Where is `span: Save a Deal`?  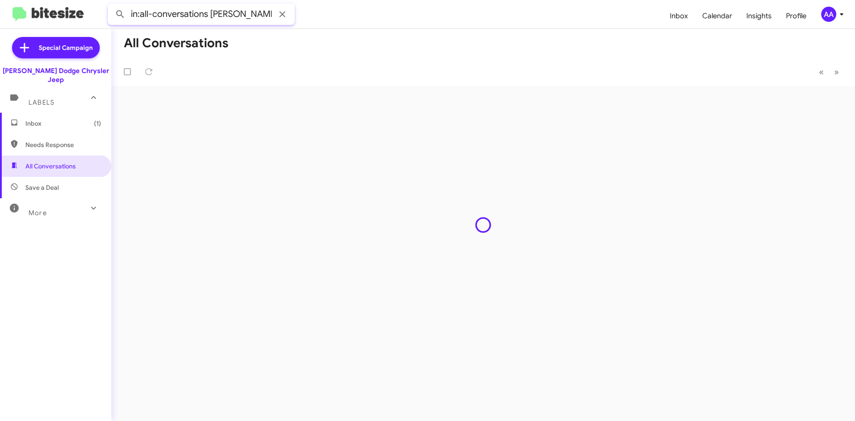 span: Save a Deal is located at coordinates (42, 187).